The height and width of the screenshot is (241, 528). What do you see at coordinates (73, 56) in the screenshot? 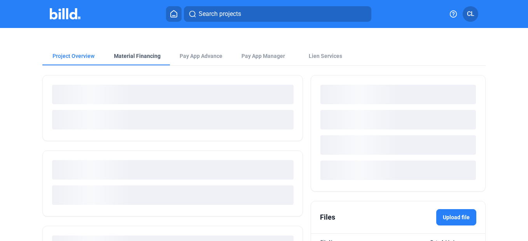
I see `div: Project Overview` at bounding box center [73, 56].